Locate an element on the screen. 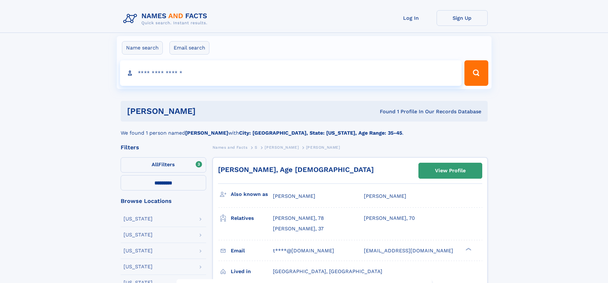 This screenshot has height=283, width=608. h3: Relatives is located at coordinates (252, 218).